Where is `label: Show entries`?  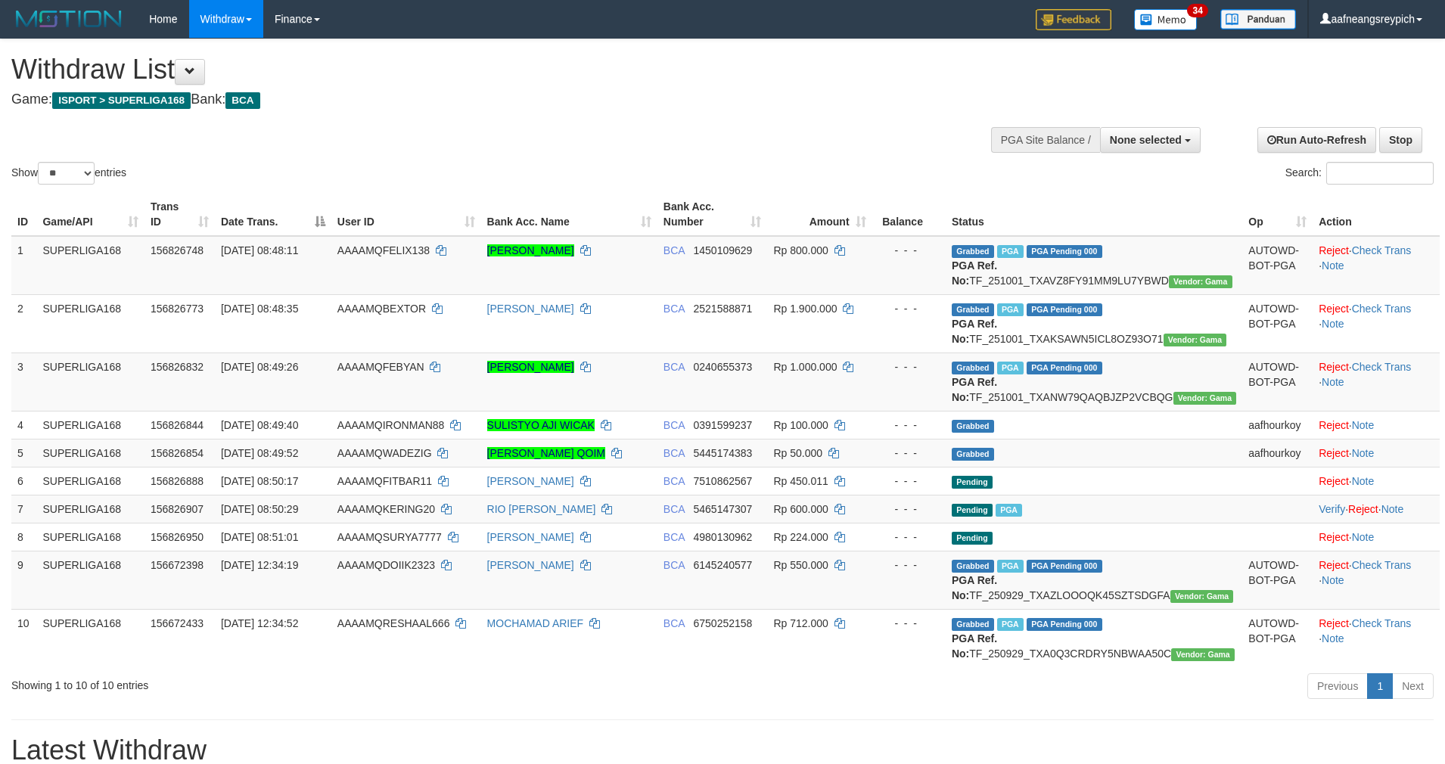 label: Show entries is located at coordinates (69, 173).